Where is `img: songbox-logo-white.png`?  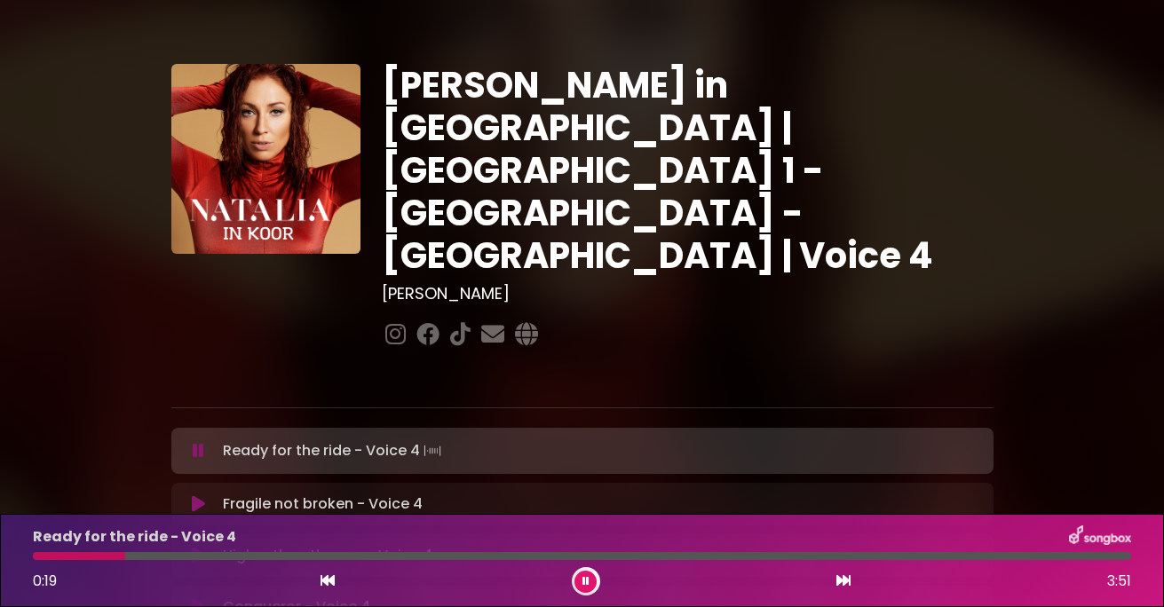 img: songbox-logo-white.png is located at coordinates (1100, 537).